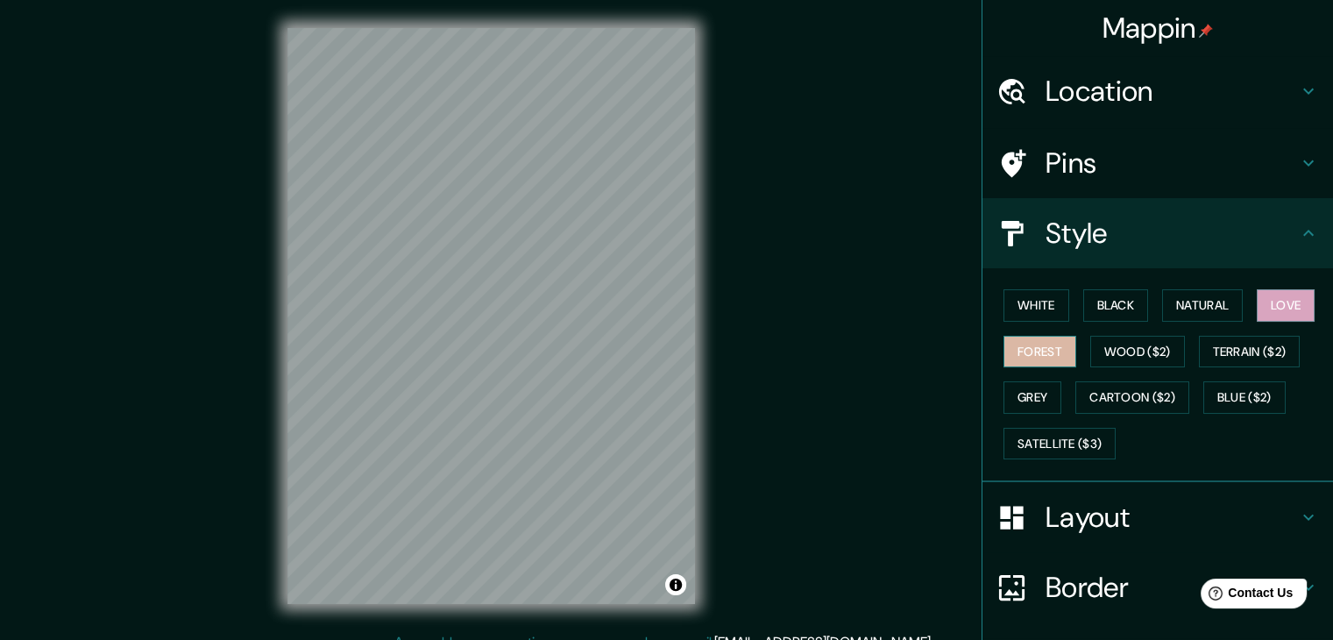  Describe the element at coordinates (1206, 31) in the screenshot. I see `img: pin-icon.png` at that location.